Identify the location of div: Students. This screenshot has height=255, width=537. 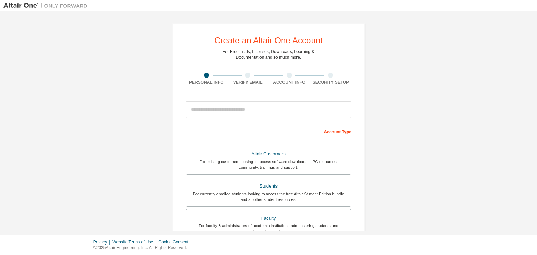
(269, 186).